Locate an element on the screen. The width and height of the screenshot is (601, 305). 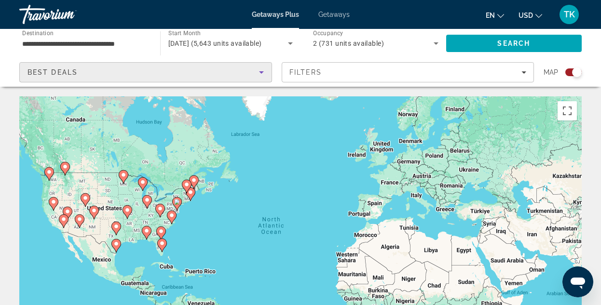
span: Getaways is located at coordinates (334, 14).